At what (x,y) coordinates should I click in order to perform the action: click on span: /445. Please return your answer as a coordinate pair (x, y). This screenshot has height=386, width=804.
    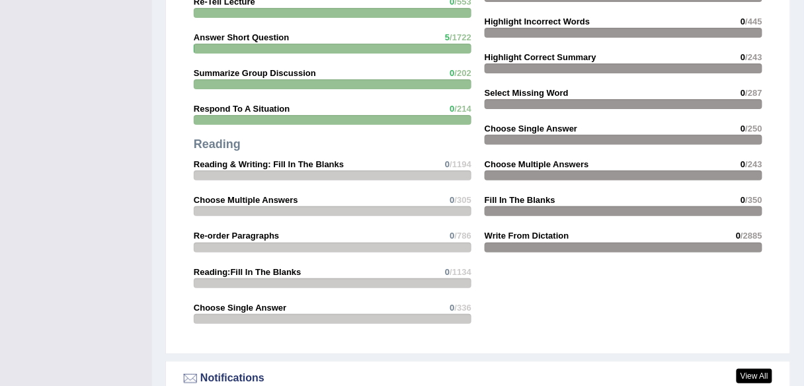
    Looking at the image, I should click on (754, 21).